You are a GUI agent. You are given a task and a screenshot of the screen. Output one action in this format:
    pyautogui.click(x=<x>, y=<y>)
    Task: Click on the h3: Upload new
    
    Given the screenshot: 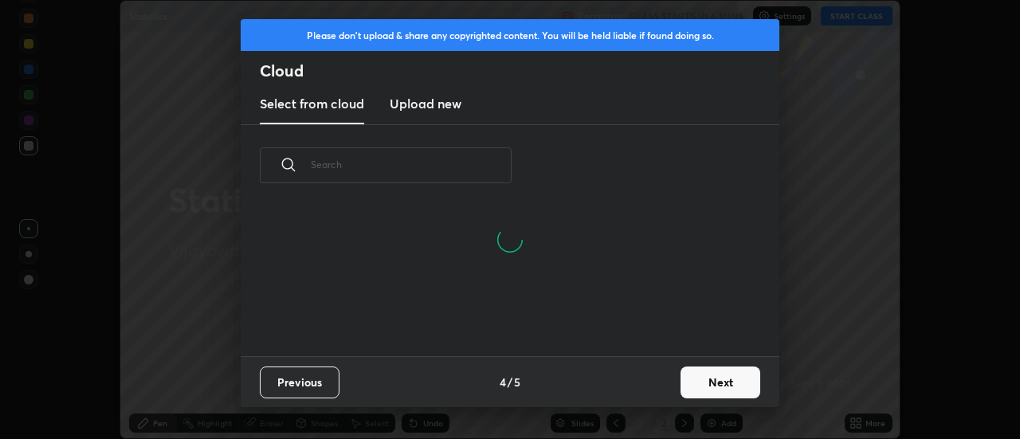 What is the action you would take?
    pyautogui.click(x=426, y=104)
    